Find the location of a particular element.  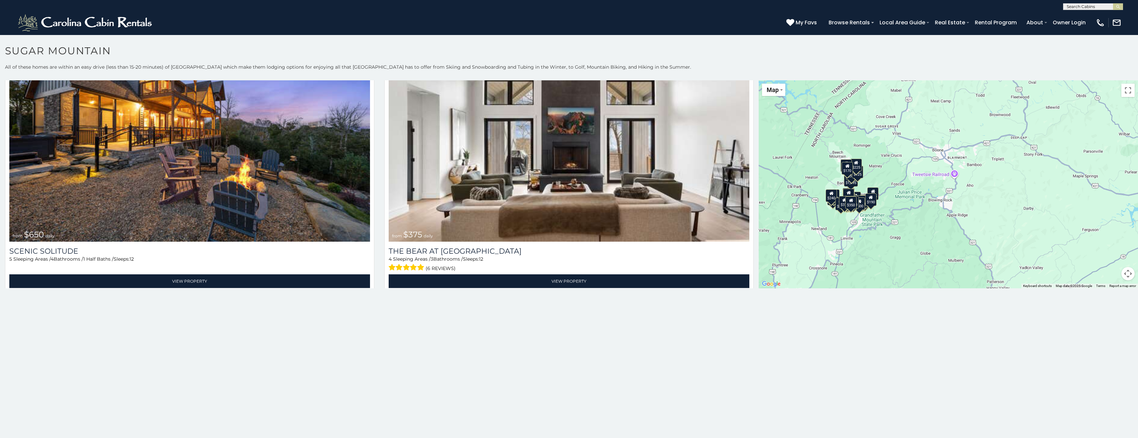

img: White-1-2.png is located at coordinates (86, 23).